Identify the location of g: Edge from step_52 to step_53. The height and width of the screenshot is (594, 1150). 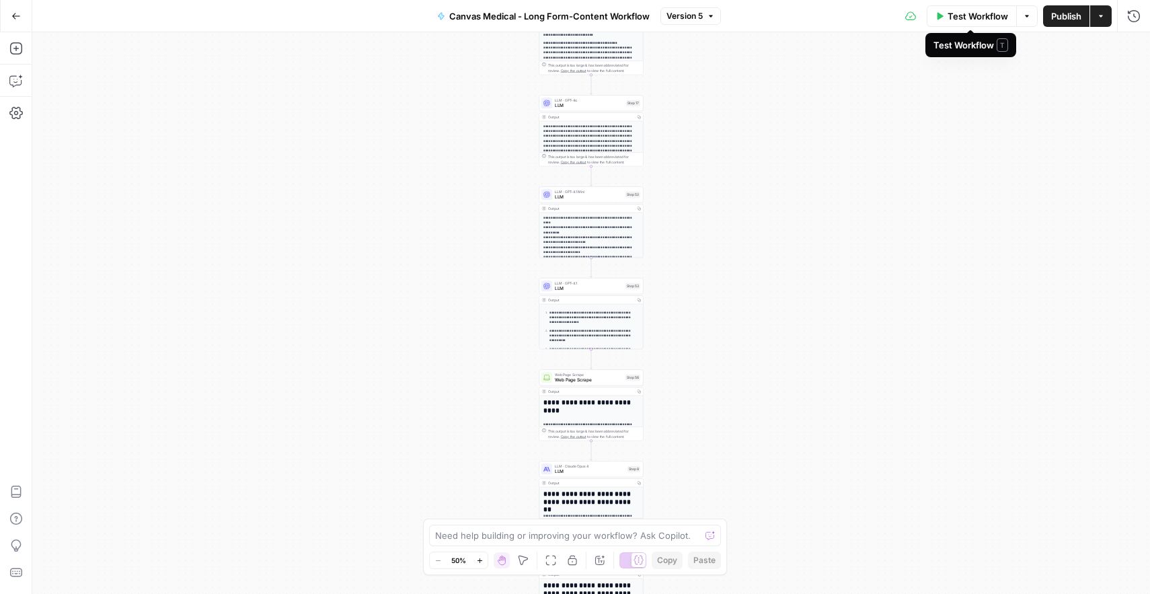
(591, 267).